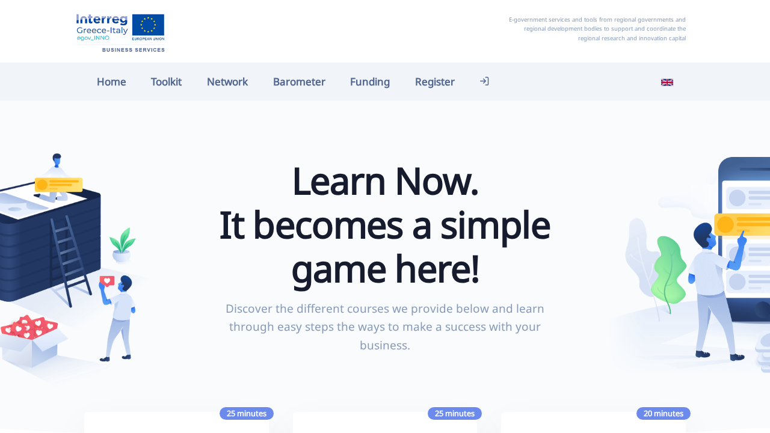  Describe the element at coordinates (370, 81) in the screenshot. I see `a: Funding` at that location.